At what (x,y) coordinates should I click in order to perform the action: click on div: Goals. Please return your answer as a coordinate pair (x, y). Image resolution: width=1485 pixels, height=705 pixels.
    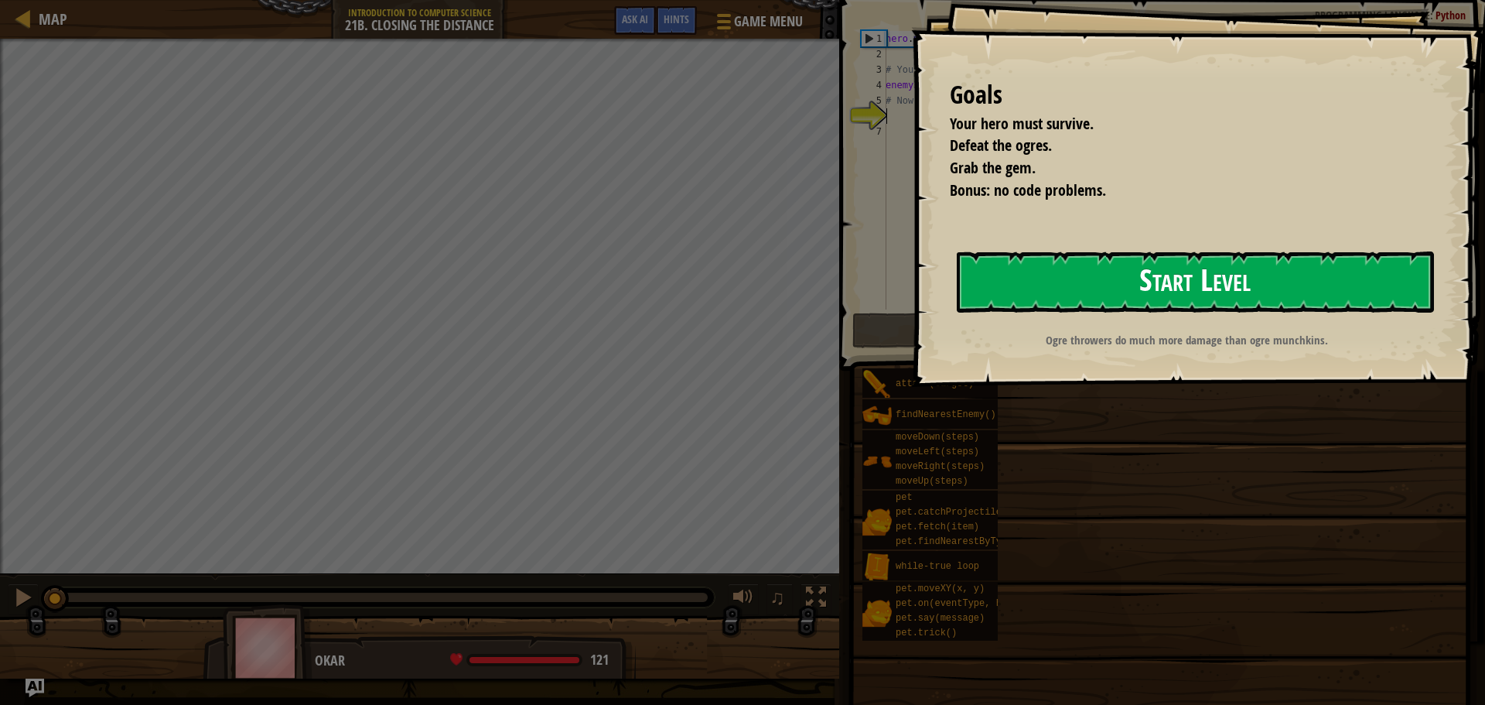
    Looking at the image, I should click on (1190, 95).